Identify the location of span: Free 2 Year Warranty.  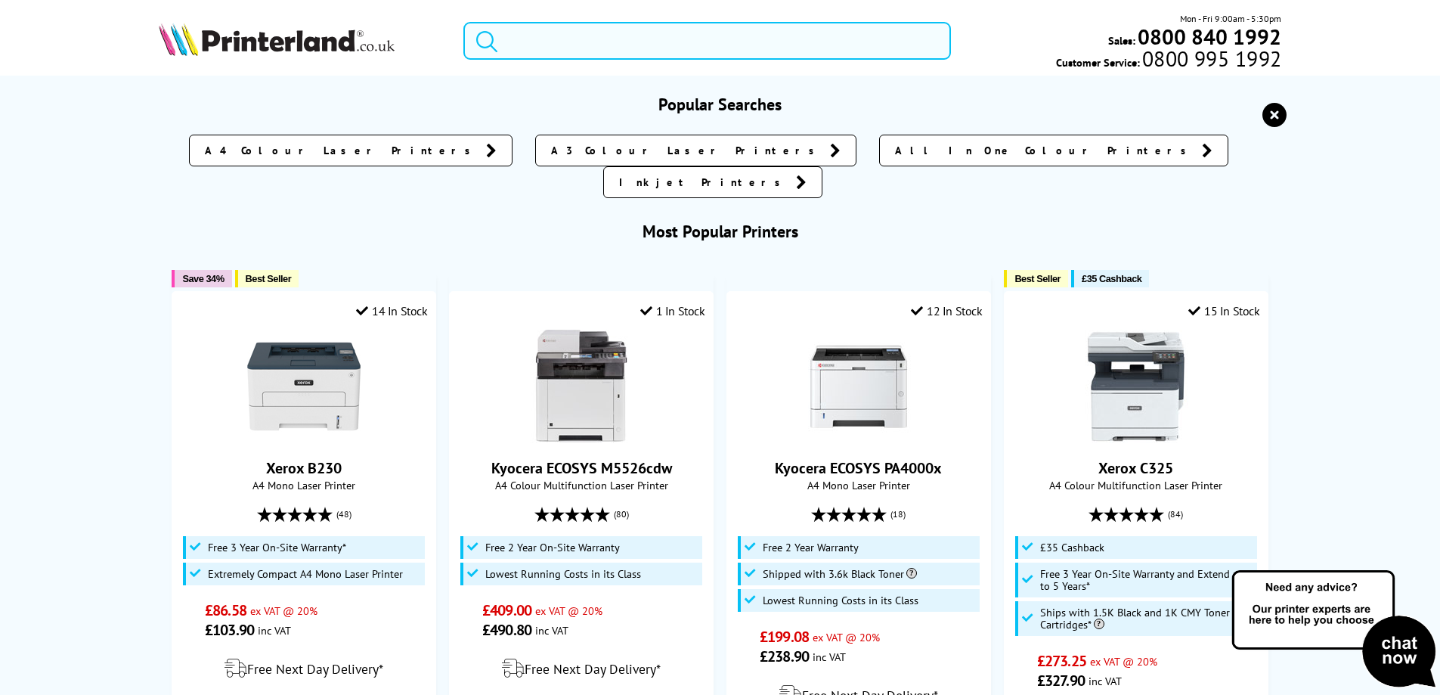
(810, 547).